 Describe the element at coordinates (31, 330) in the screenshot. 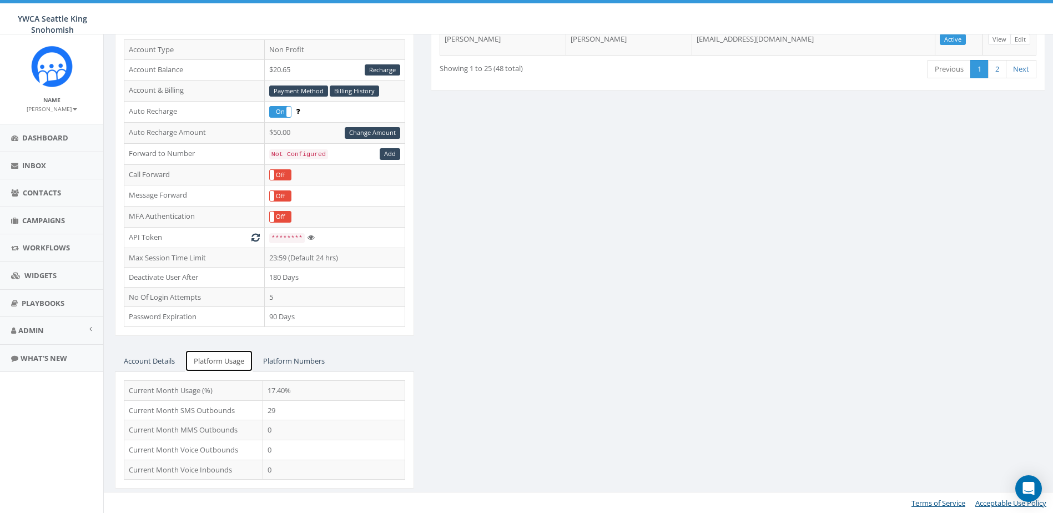

I see `span: Admin` at that location.